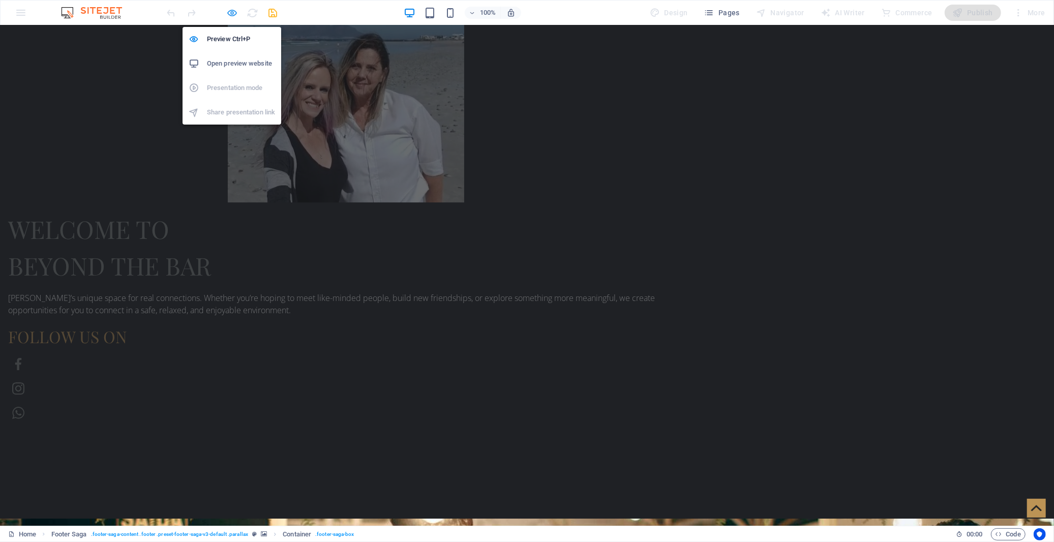 Image resolution: width=1054 pixels, height=542 pixels. Describe the element at coordinates (974, 534) in the screenshot. I see `span: 00 00` at that location.